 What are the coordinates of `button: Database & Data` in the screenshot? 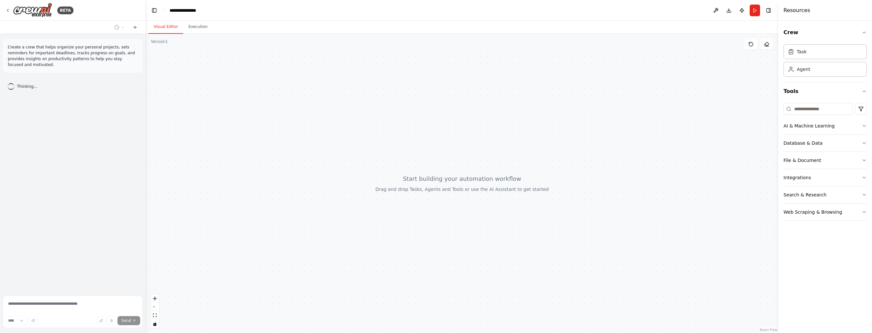 It's located at (826, 143).